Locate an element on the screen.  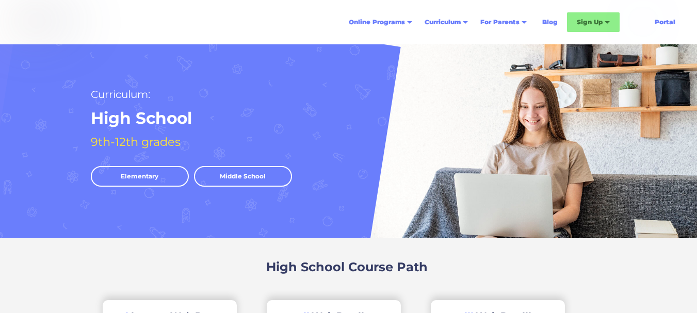
h3: Course Path is located at coordinates (388, 267).